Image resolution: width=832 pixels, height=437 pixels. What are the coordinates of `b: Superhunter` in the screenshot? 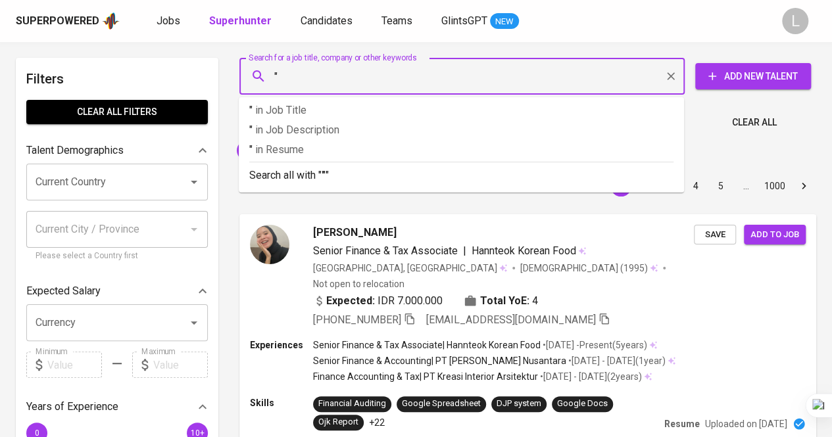 It's located at (240, 20).